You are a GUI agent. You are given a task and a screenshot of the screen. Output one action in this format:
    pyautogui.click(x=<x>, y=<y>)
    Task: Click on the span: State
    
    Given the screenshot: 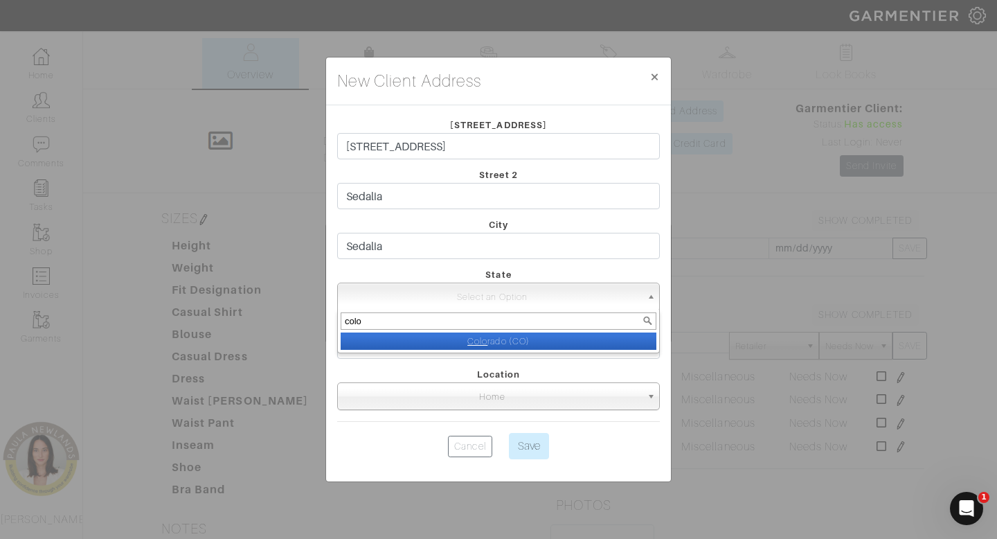 What is the action you would take?
    pyautogui.click(x=498, y=274)
    